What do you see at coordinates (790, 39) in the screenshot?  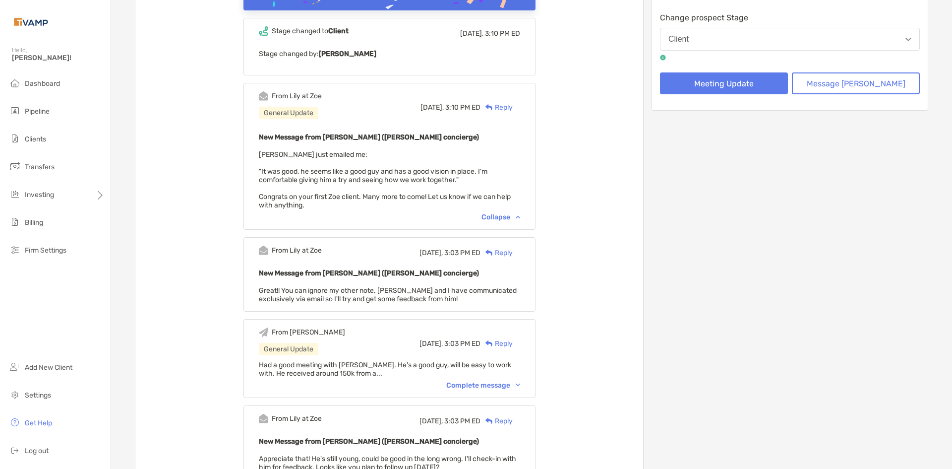 I see `button: Client` at bounding box center [790, 39].